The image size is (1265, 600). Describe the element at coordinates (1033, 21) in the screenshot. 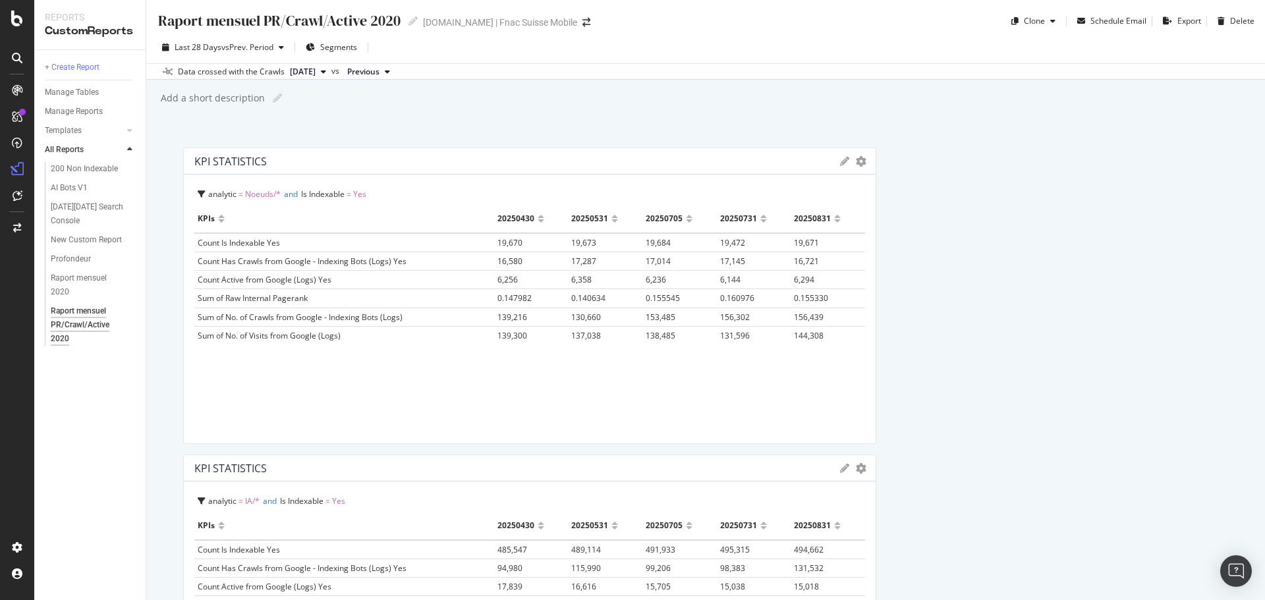

I see `button: Clone` at that location.